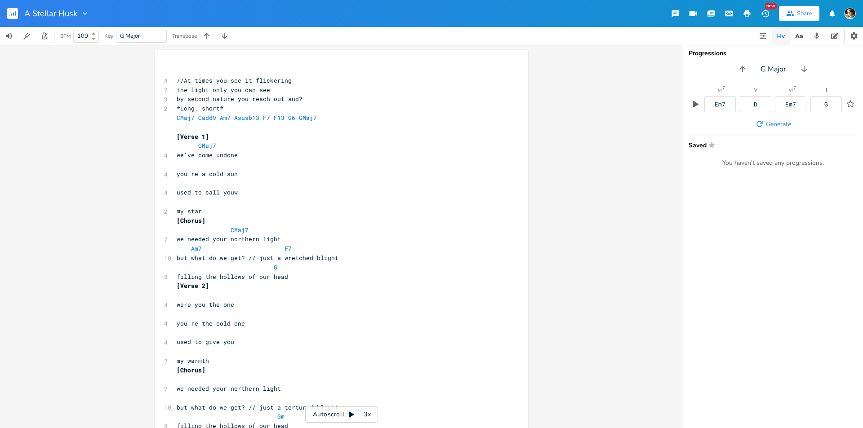  Describe the element at coordinates (826, 90) in the screenshot. I see `div: I` at that location.